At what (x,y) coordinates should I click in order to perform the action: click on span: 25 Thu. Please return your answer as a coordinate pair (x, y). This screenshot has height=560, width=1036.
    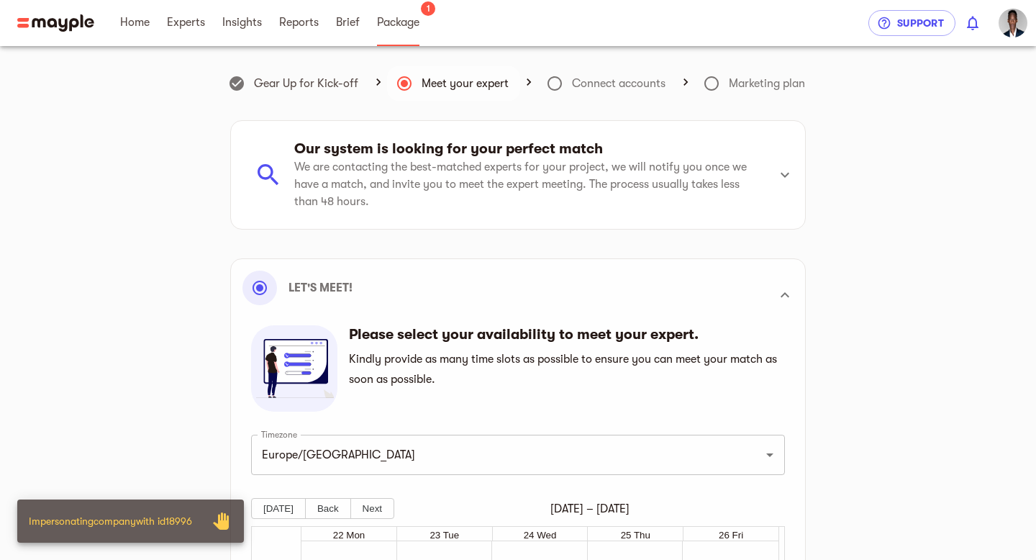
    Looking at the image, I should click on (635, 534).